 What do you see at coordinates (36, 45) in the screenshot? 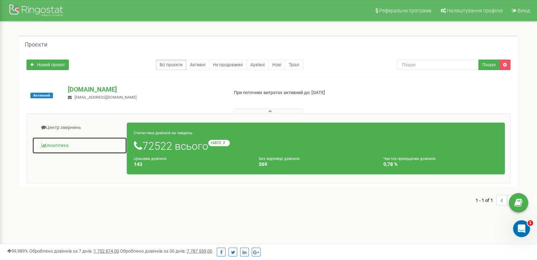
I see `h5: Проєкти` at bounding box center [36, 45].